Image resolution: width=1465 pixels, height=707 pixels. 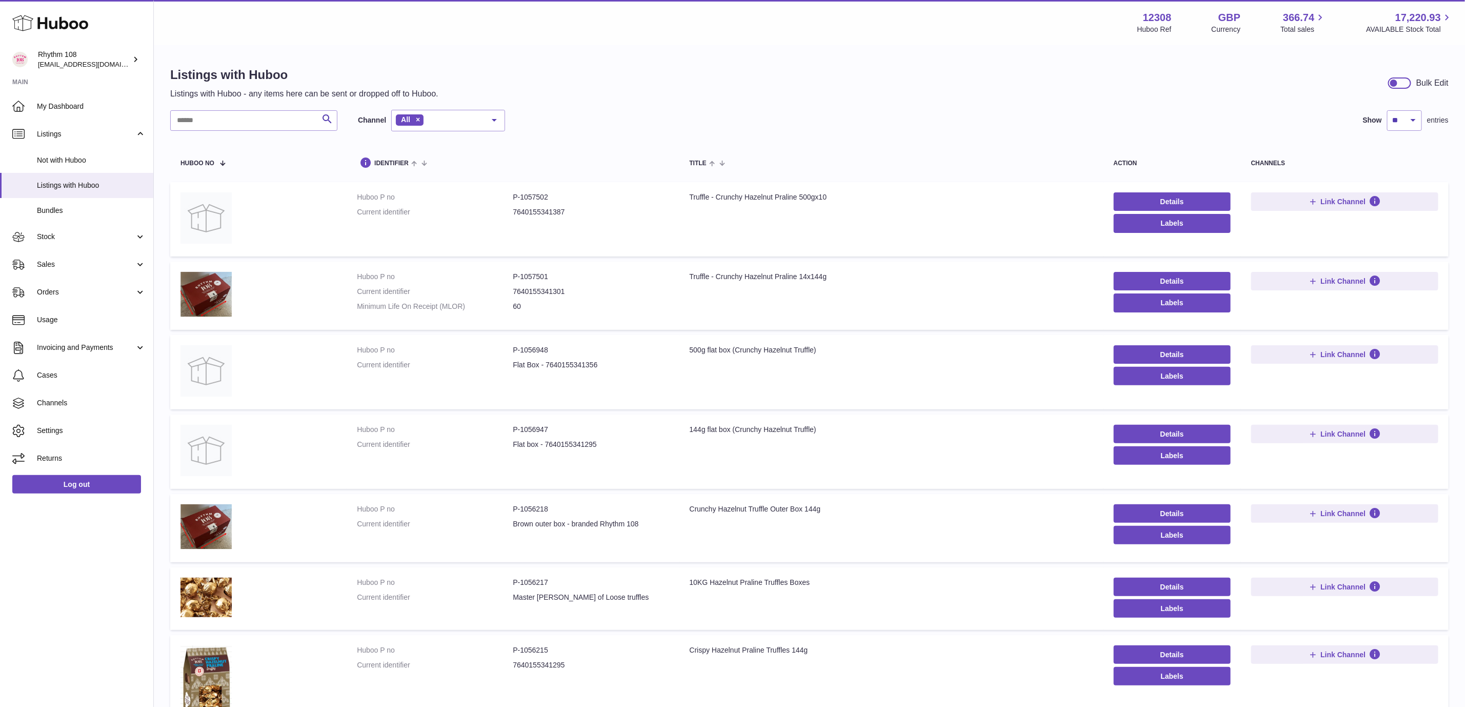 I want to click on div: action, so click(x=1172, y=163).